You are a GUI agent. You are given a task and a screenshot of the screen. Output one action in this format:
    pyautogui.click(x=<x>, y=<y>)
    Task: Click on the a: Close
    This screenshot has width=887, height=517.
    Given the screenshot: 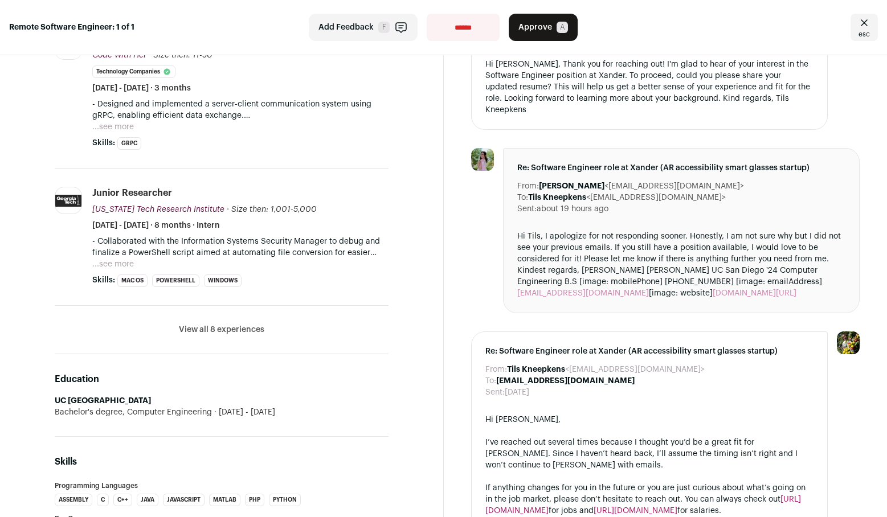 What is the action you would take?
    pyautogui.click(x=864, y=27)
    